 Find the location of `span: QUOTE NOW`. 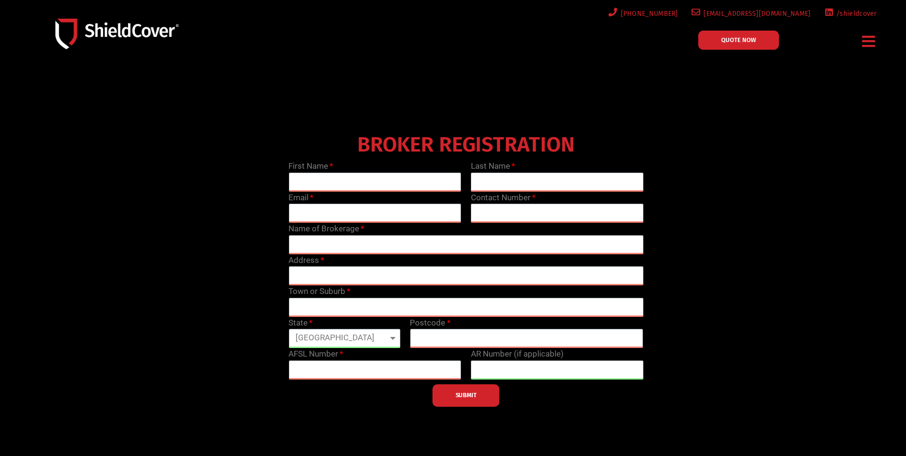

span: QUOTE NOW is located at coordinates (739, 40).